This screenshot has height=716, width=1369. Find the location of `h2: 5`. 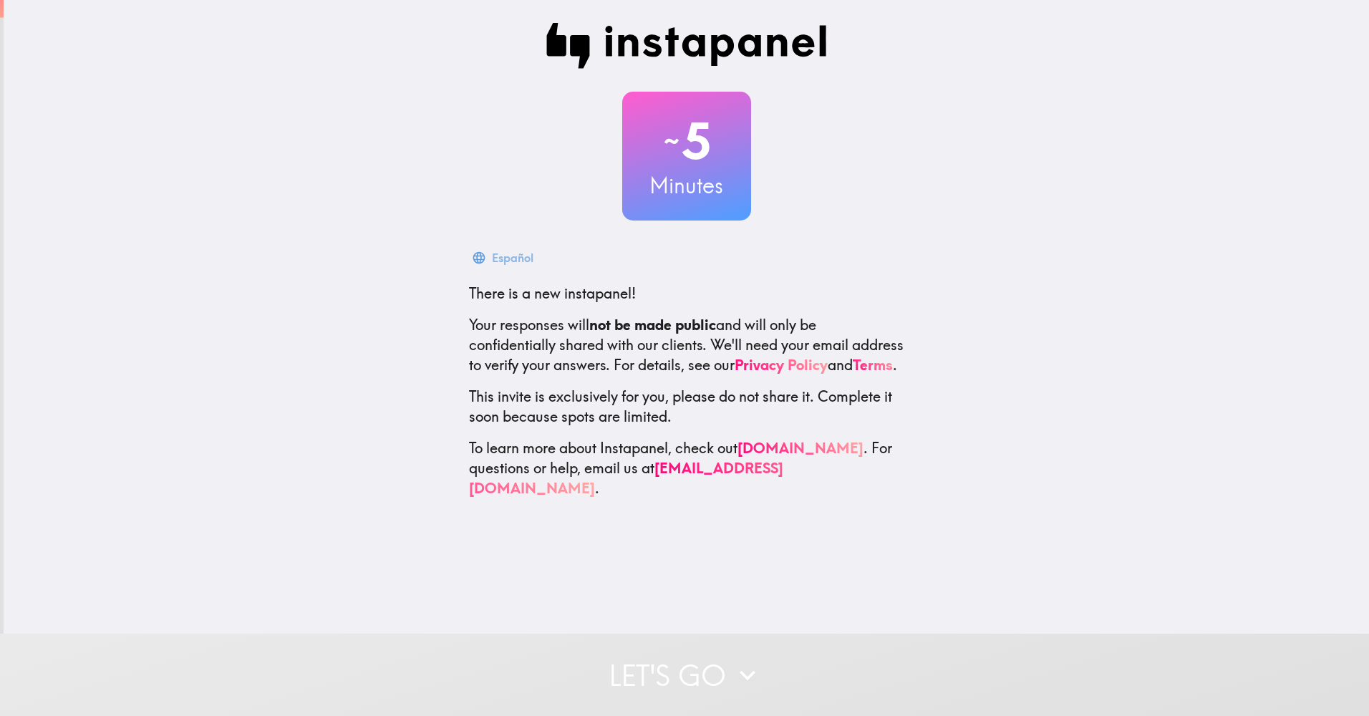

h2: 5 is located at coordinates (687, 141).